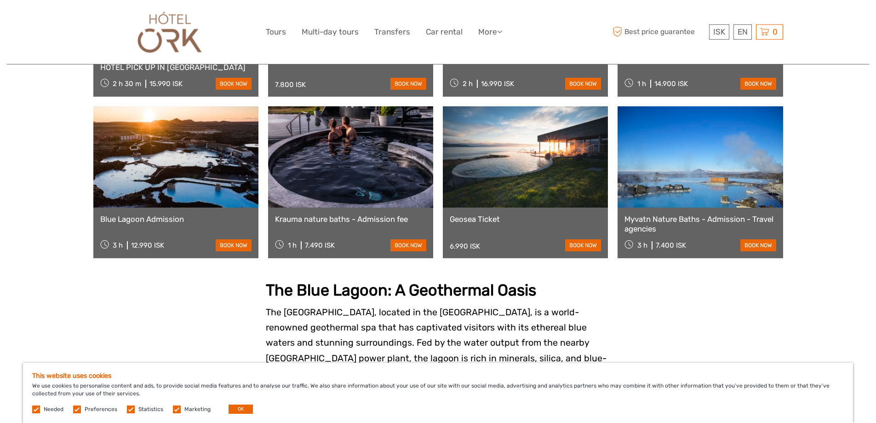 This screenshot has height=423, width=876. Describe the element at coordinates (468, 84) in the screenshot. I see `span: 2 h` at that location.